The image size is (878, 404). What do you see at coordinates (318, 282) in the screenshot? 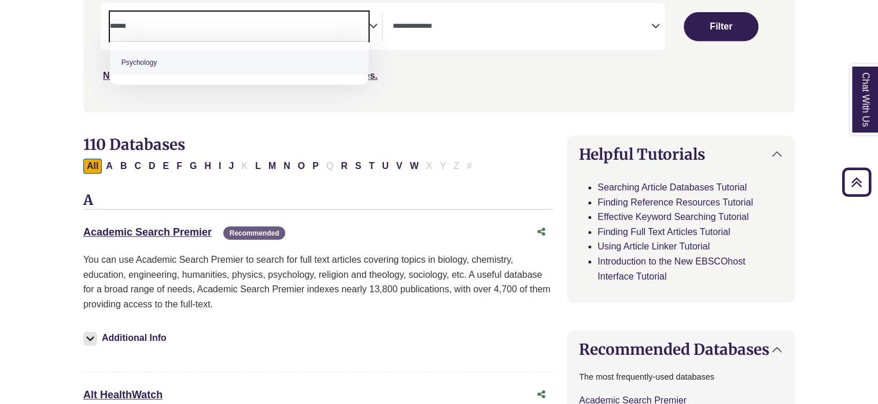
I see `p: You can use Academic Search Premier to search for full text articles covering topics in biology, ...` at bounding box center [318, 282].